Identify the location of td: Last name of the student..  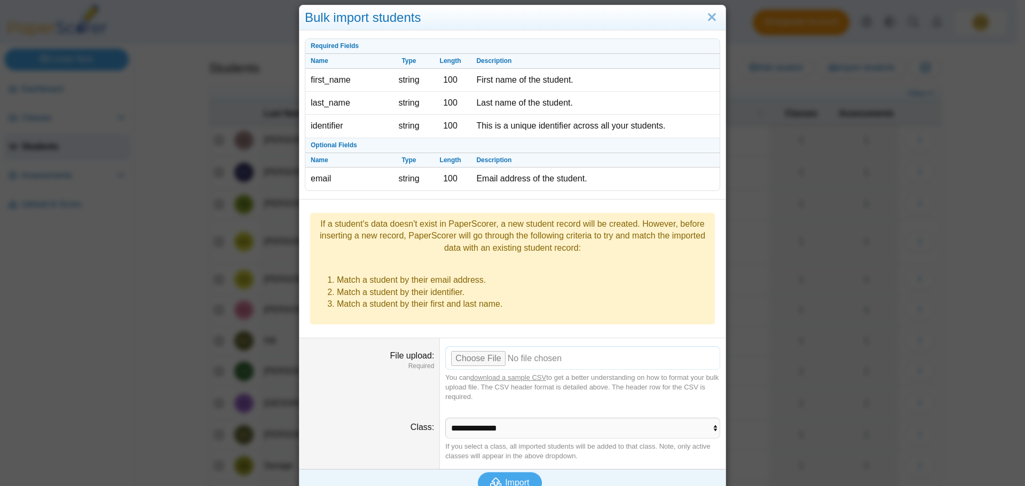
(595, 103).